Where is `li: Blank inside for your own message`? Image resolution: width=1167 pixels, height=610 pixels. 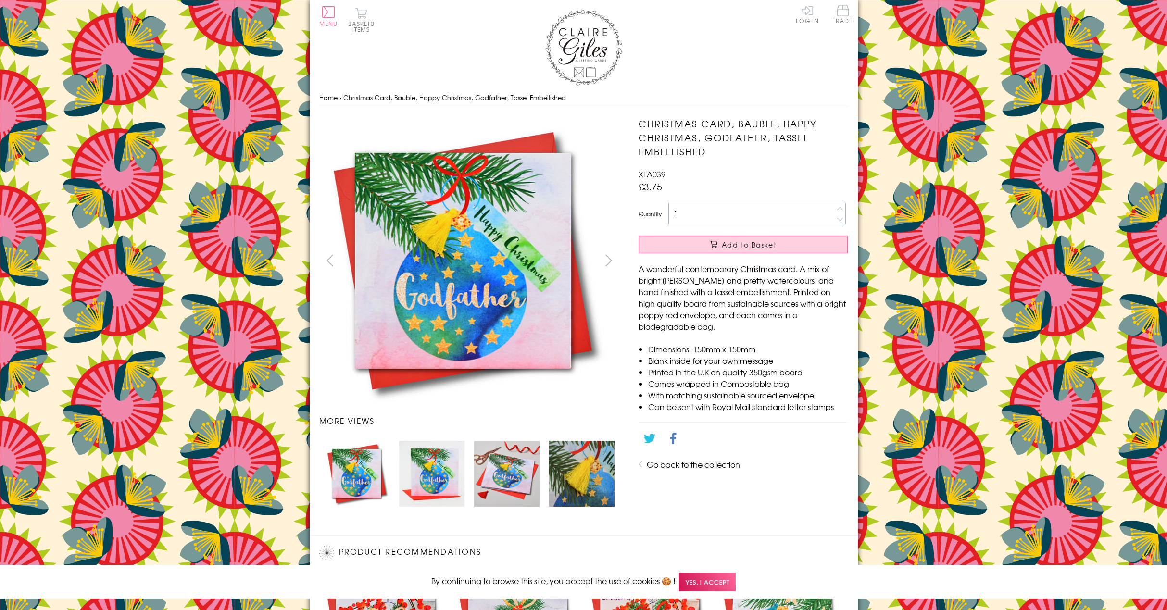
li: Blank inside for your own message is located at coordinates (748, 361).